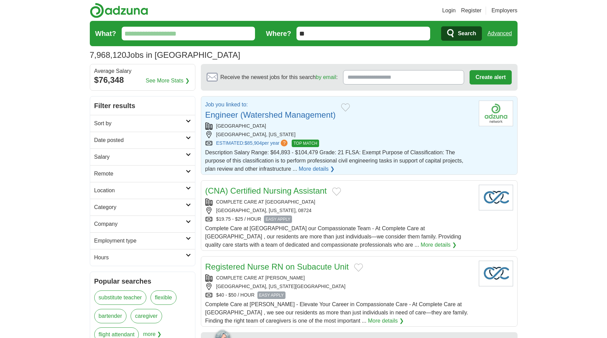 The width and height of the screenshot is (607, 338). Describe the element at coordinates (143, 106) in the screenshot. I see `h2: Filter results` at that location.